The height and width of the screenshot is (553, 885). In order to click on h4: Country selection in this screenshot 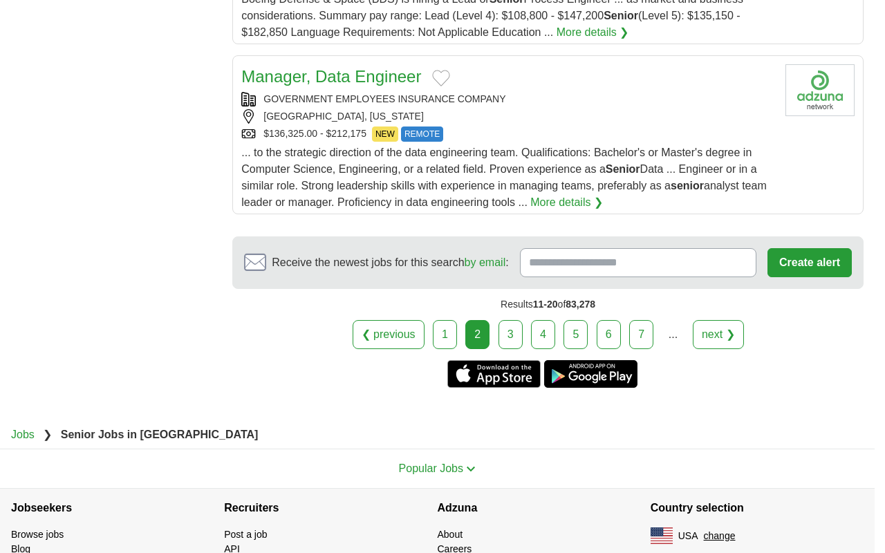, I will do `click(757, 508)`.